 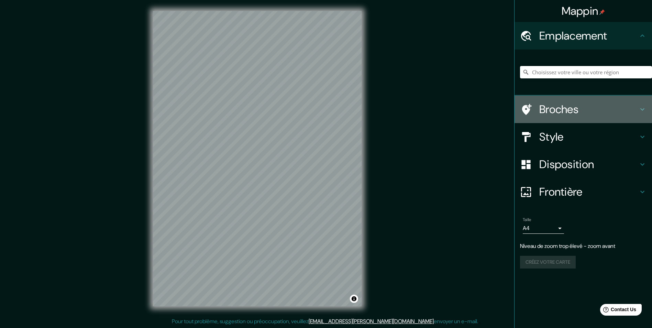 I want to click on p: Pour tout problème, suggestion ou préoccupation, veuillez envoyer un e-mail., so click(x=325, y=321).